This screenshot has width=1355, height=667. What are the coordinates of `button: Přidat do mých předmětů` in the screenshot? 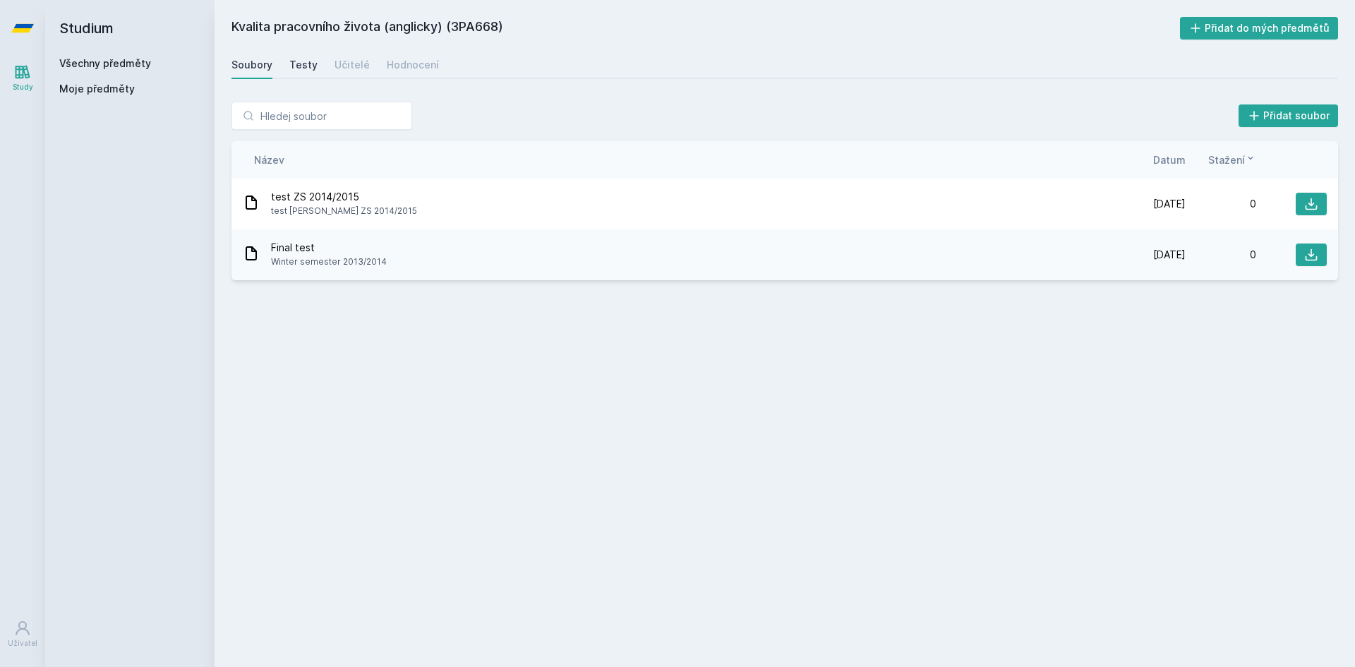 It's located at (1259, 28).